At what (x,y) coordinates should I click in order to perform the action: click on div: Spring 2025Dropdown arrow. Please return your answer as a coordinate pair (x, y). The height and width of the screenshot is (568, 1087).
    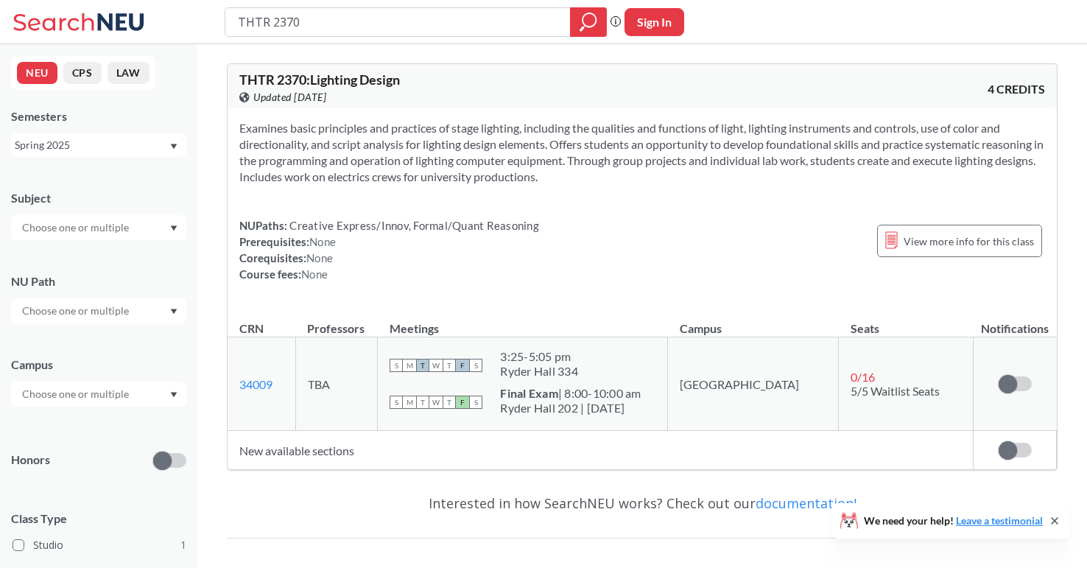
    Looking at the image, I should click on (99, 145).